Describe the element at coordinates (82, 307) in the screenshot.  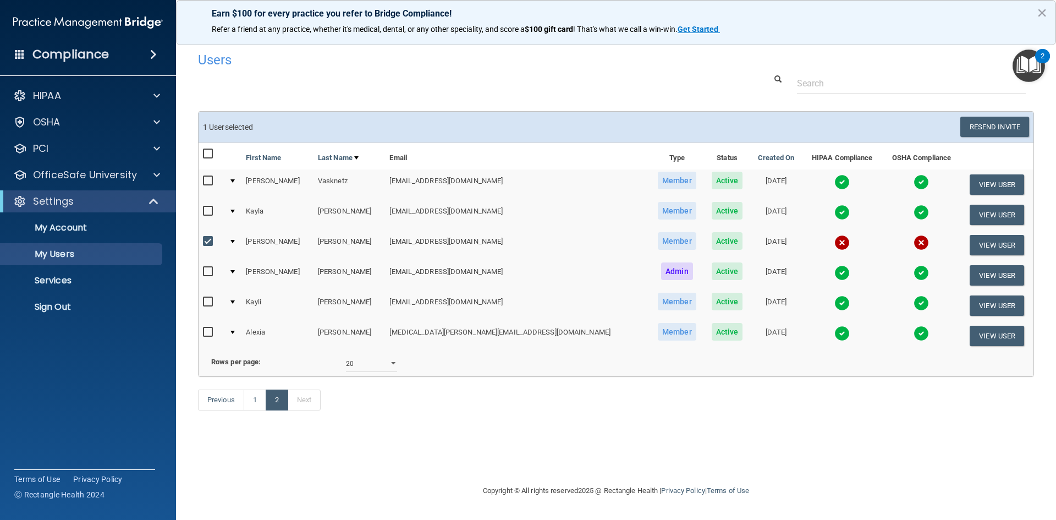
I see `p: Sign Out` at that location.